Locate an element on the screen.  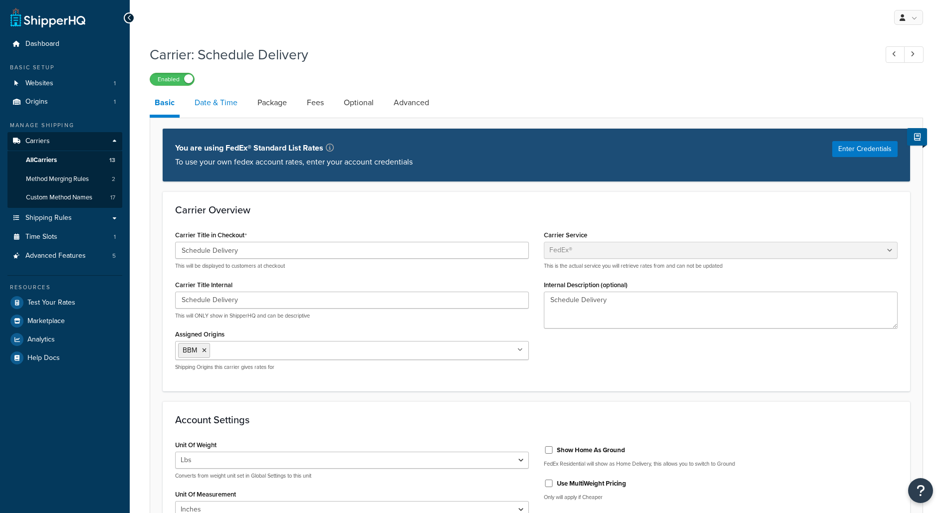
span: Help Docs is located at coordinates (43, 358).